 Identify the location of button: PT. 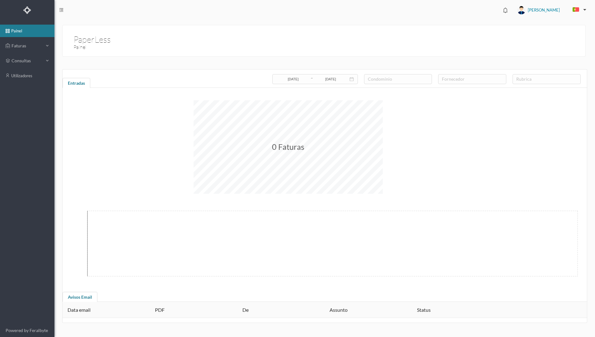
(578, 10).